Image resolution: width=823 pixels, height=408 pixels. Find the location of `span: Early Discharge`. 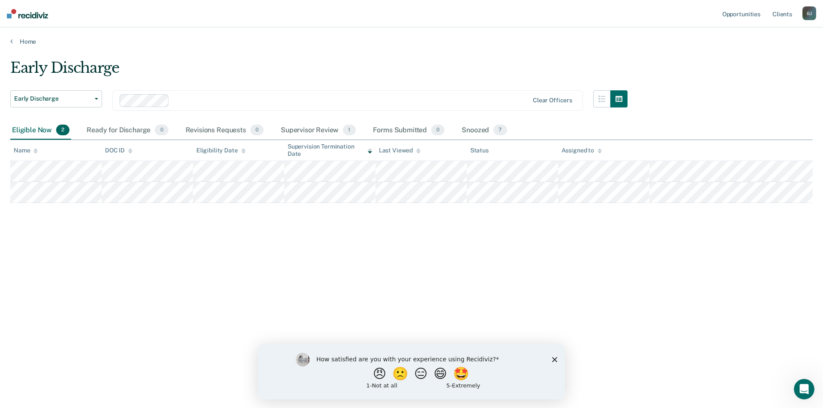

span: Early Discharge is located at coordinates (53, 99).